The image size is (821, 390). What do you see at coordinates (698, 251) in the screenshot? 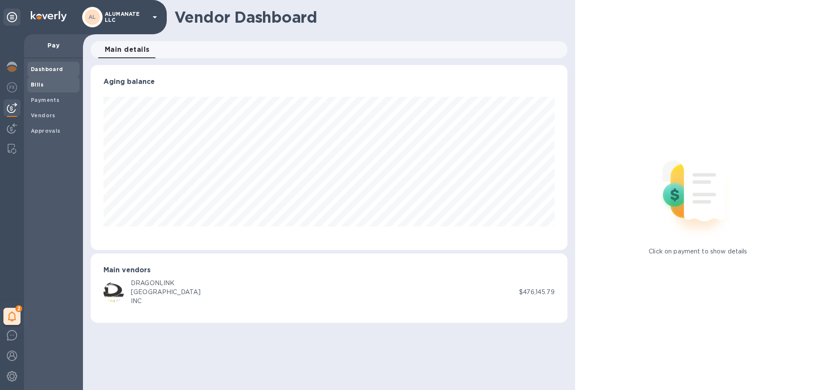
I see `p: Click on payment to show details` at bounding box center [698, 251].